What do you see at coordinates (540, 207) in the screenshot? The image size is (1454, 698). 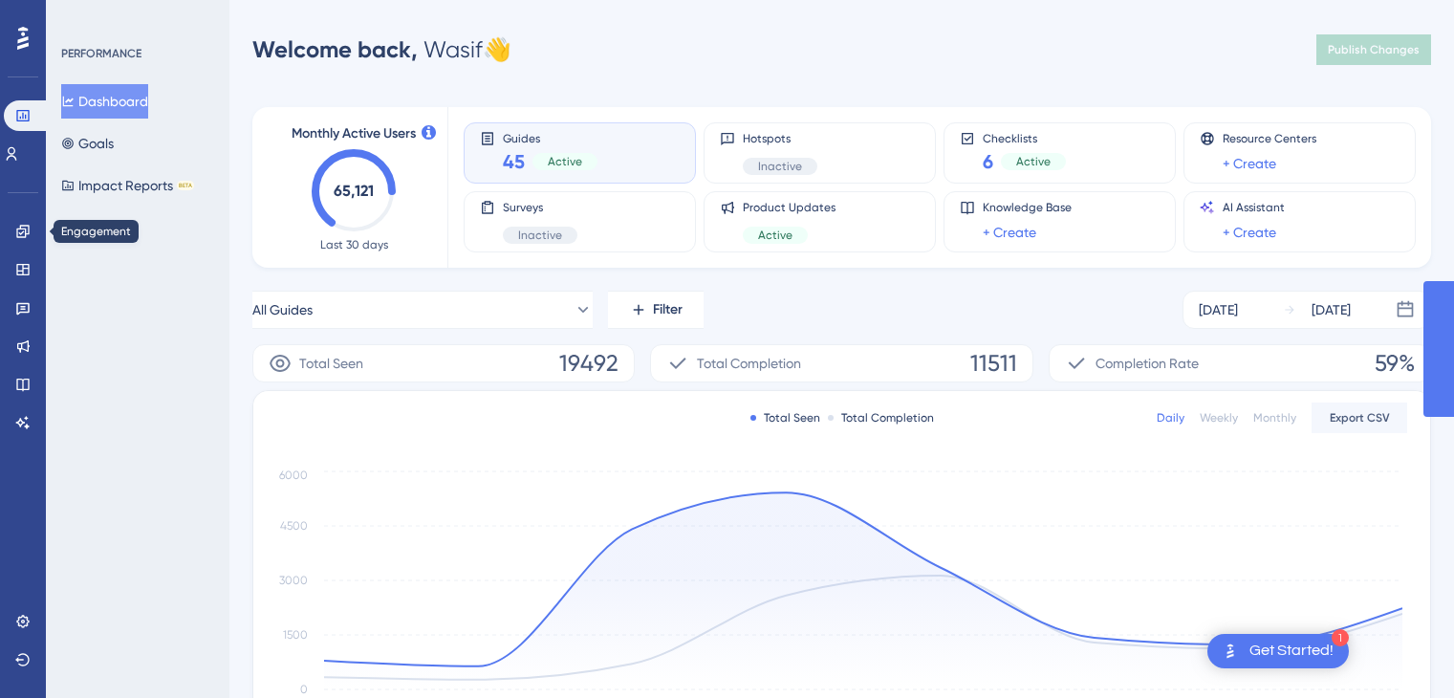 I see `span: Surveys` at bounding box center [540, 207].